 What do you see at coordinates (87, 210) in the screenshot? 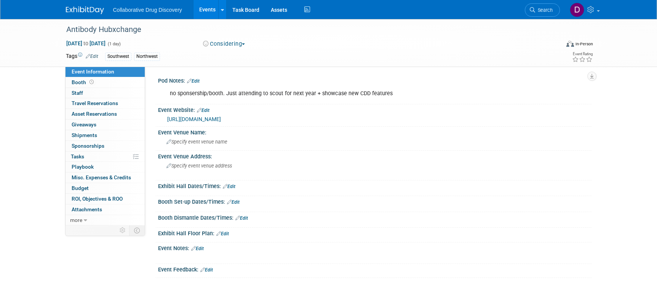
I see `span: Attachments` at bounding box center [87, 210].